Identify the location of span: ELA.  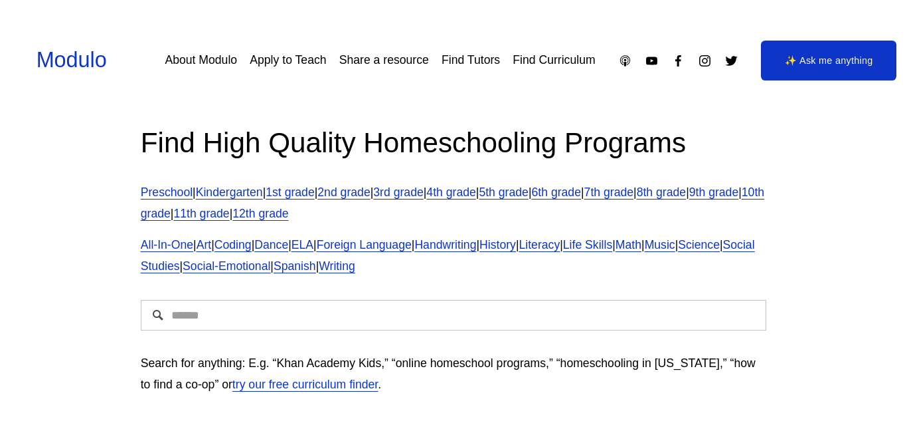
(302, 244).